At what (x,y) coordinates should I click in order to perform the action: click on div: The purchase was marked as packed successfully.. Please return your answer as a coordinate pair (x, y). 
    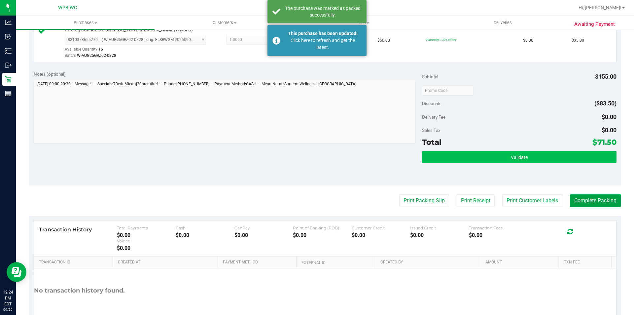
    Looking at the image, I should click on (323, 12).